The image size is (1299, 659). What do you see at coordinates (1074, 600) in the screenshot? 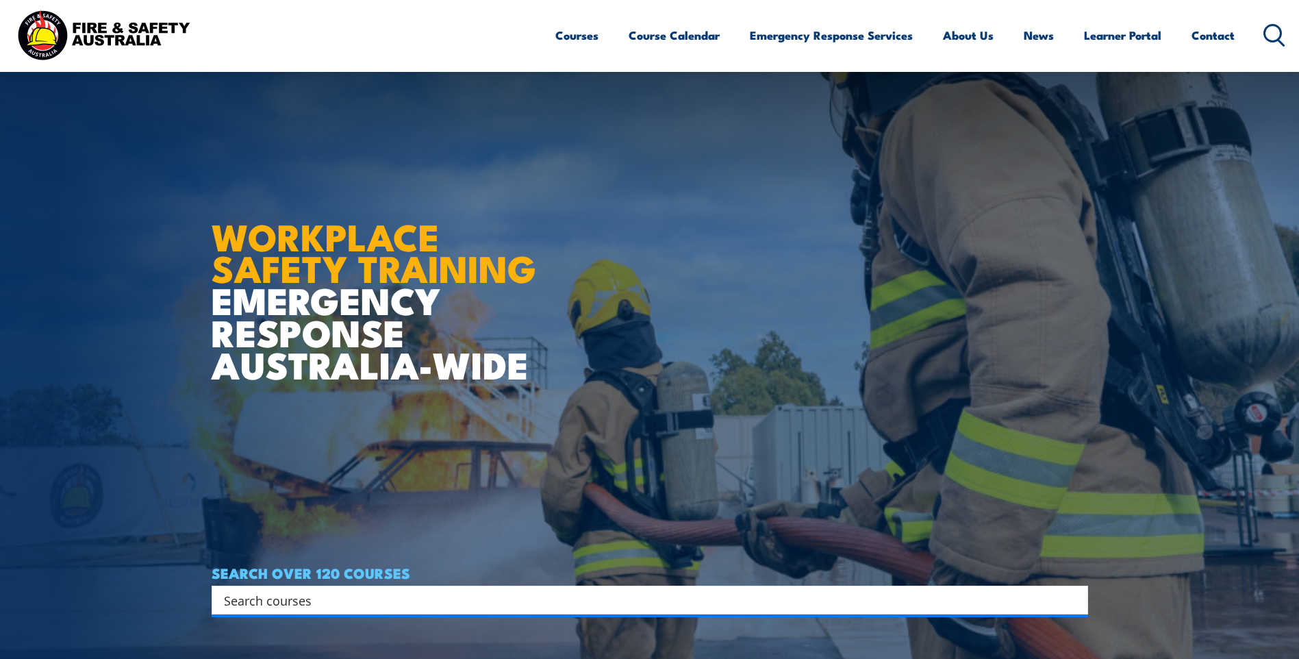
I see `button: Search magnifier button` at bounding box center [1074, 600].